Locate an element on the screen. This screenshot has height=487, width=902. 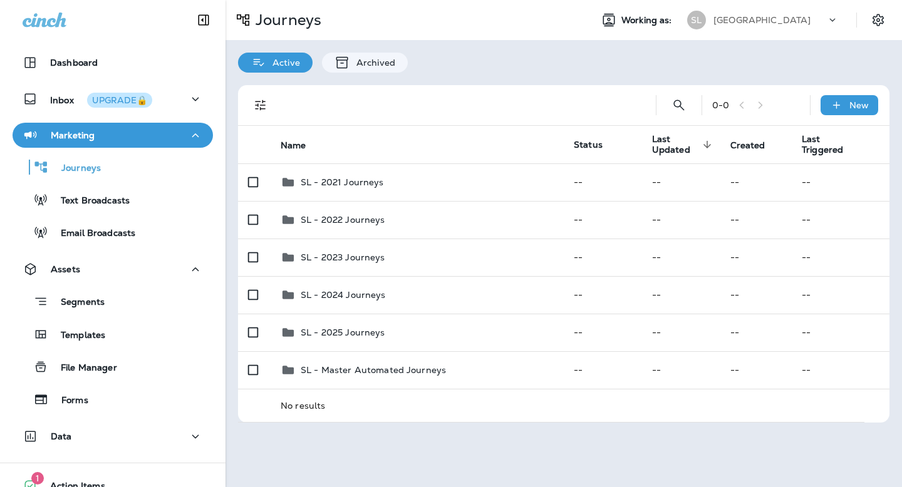
button: Assets is located at coordinates (113, 269).